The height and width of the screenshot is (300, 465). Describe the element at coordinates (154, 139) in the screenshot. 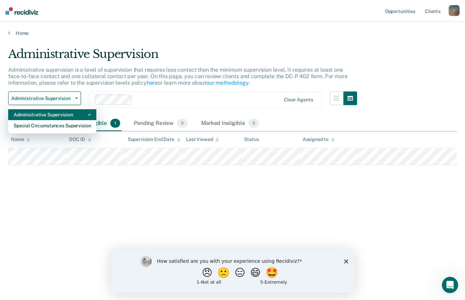

I see `div: Supervision End Date` at that location.